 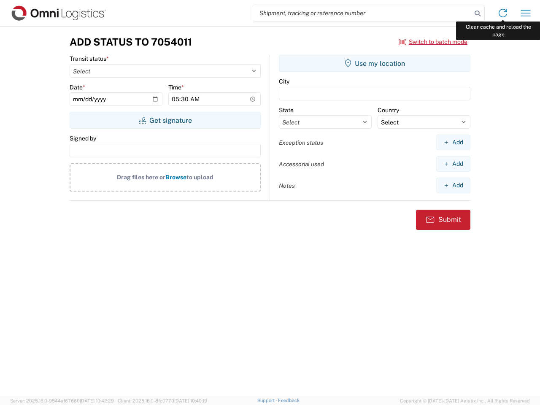 What do you see at coordinates (176, 177) in the screenshot?
I see `span: Browse` at bounding box center [176, 177].